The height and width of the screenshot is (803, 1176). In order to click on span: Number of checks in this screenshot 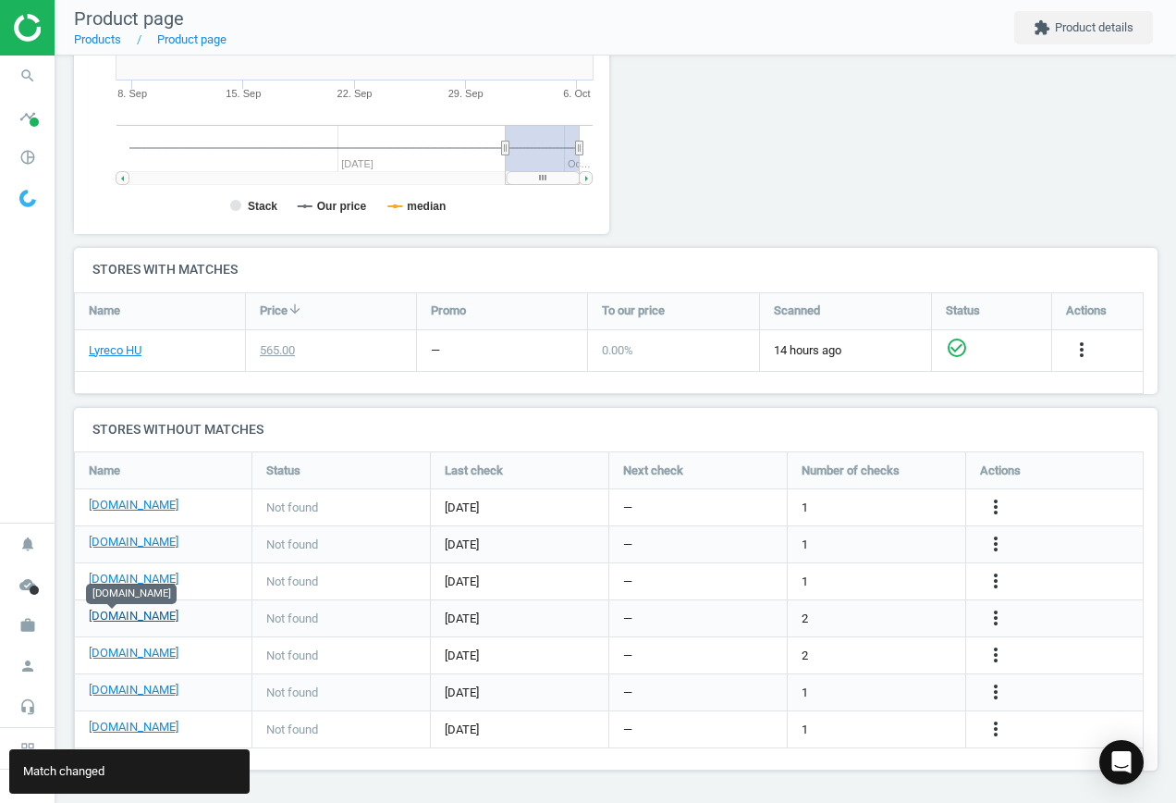, I will do `click(851, 471)`.